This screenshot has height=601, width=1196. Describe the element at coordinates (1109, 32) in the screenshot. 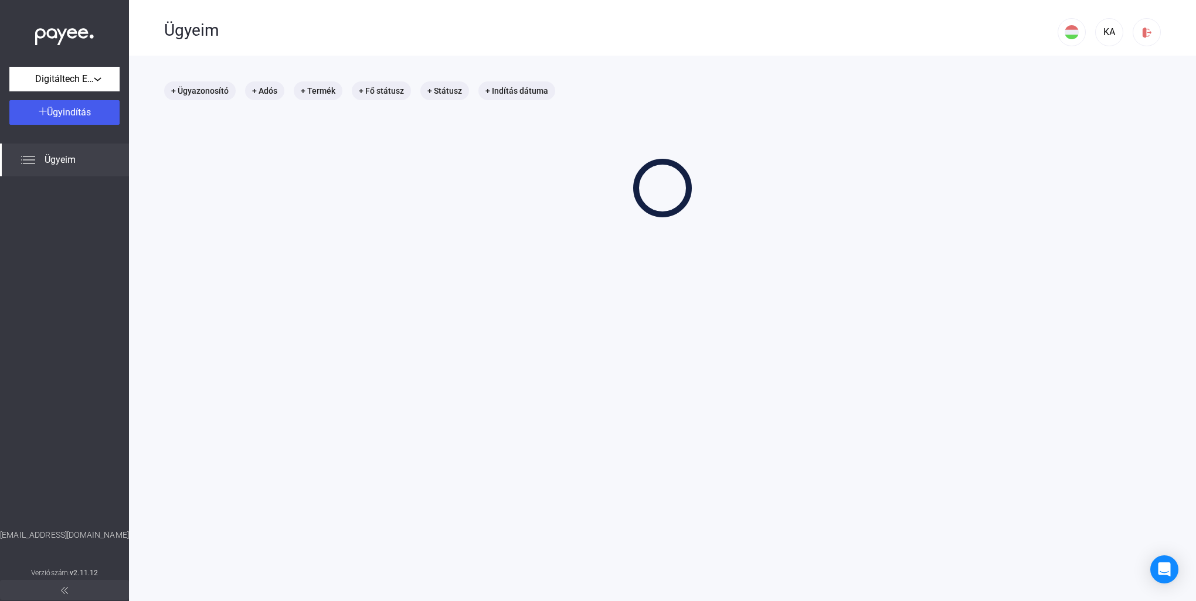

I see `div: KA` at that location.